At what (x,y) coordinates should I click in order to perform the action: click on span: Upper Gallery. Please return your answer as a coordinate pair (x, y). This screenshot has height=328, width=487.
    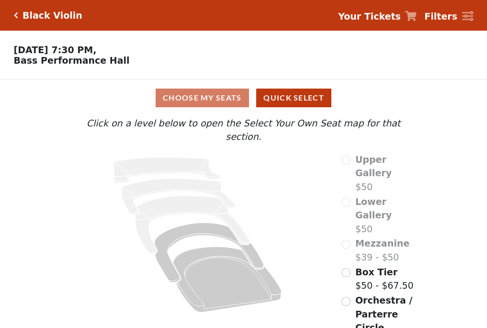
    Looking at the image, I should click on (374, 166).